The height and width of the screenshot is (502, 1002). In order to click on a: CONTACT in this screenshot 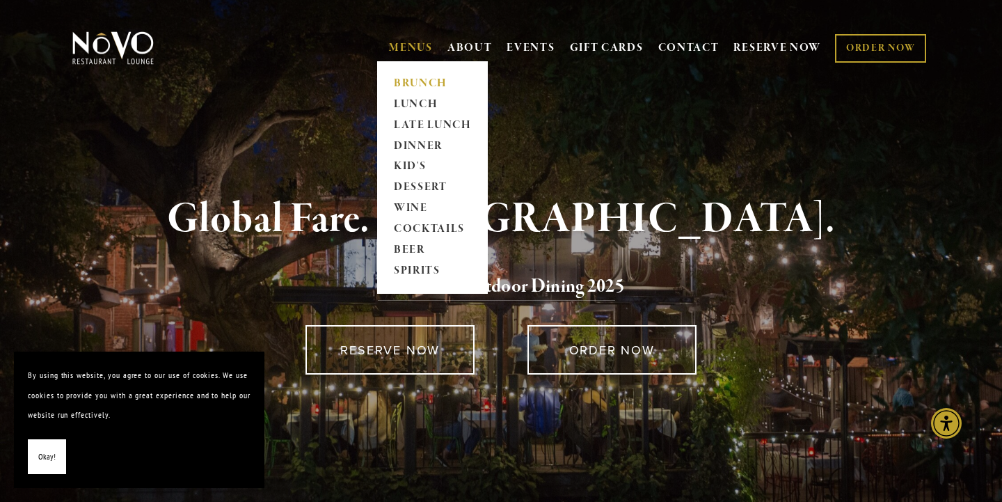, I will do `click(689, 48)`.